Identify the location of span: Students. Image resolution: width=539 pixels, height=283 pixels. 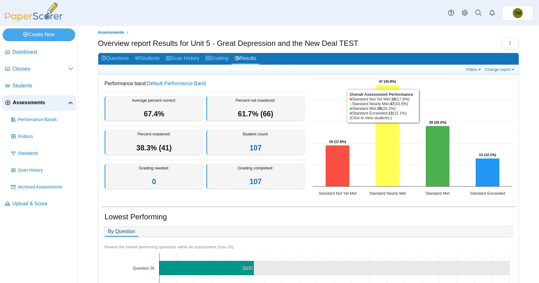
(43, 86).